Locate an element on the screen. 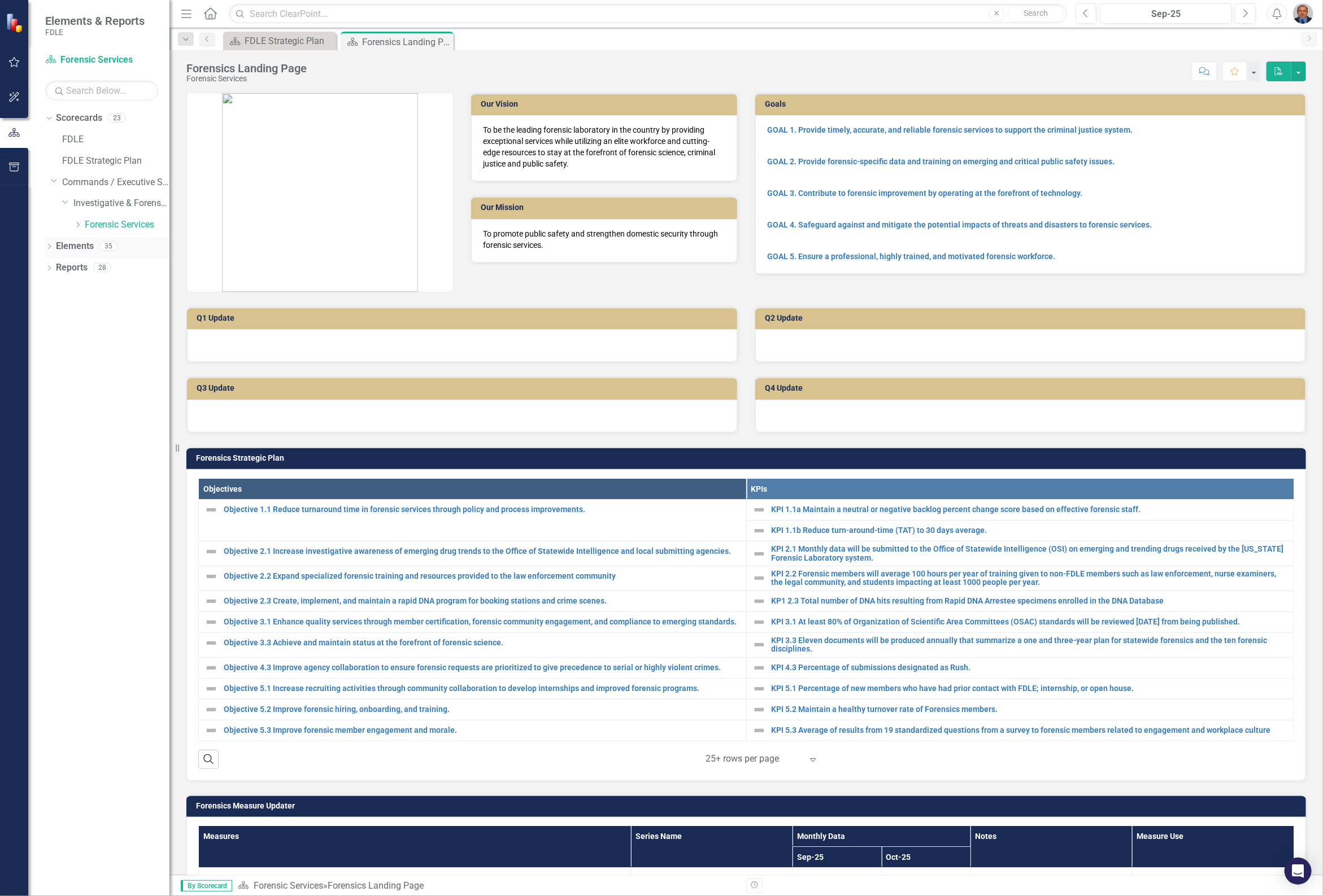 The image size is (1323, 896). a: Objective 3.1 Enhance quality services through member certification, forensic community engagemen... is located at coordinates (482, 622).